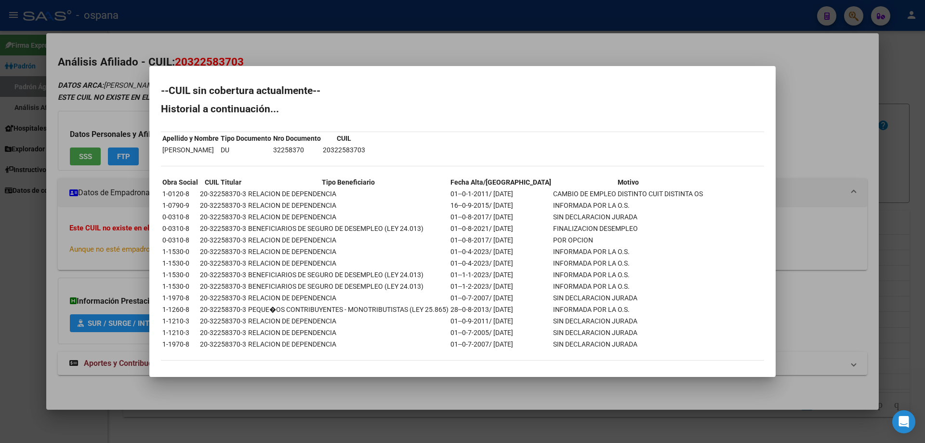 This screenshot has width=925, height=443. What do you see at coordinates (628, 228) in the screenshot?
I see `td: FINALIZACION DESEMPLEO` at bounding box center [628, 228].